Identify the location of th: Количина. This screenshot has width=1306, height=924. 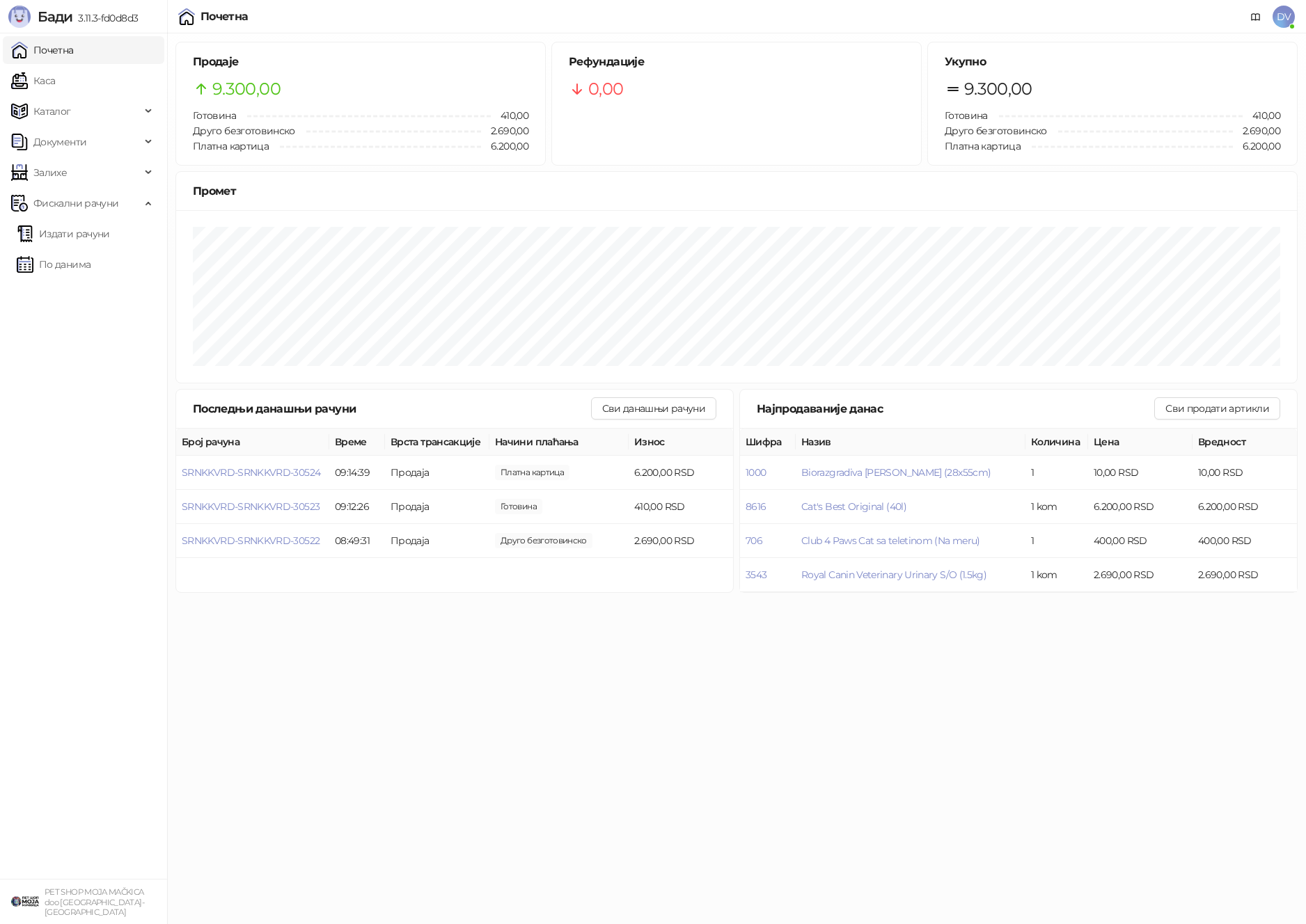
(1057, 442).